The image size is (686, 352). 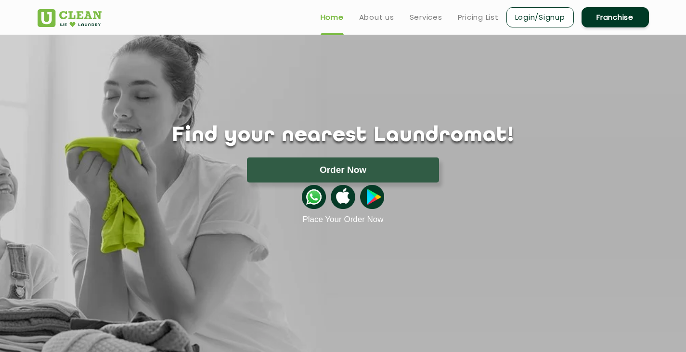 I want to click on img: playstoreicon.png, so click(x=372, y=197).